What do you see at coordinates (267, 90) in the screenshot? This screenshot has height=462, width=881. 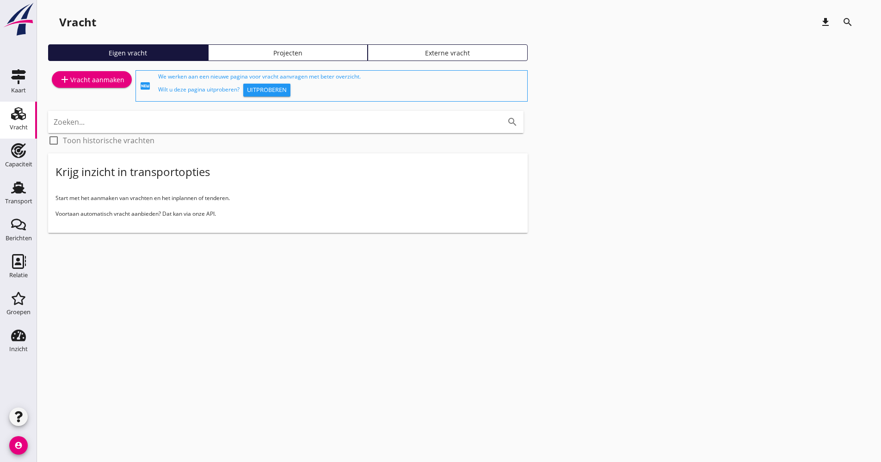 I see `button: Uitproberen` at bounding box center [267, 90].